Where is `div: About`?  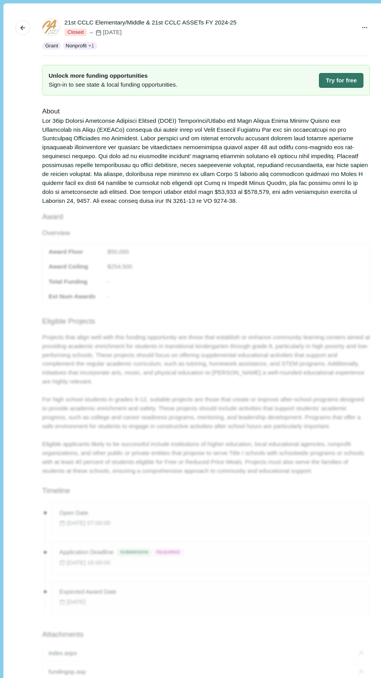 div: About is located at coordinates (188, 102).